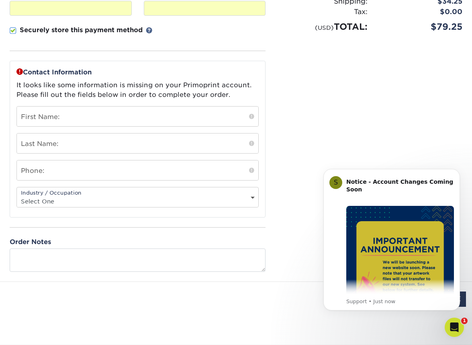  I want to click on p: Contact Information, so click(137, 72).